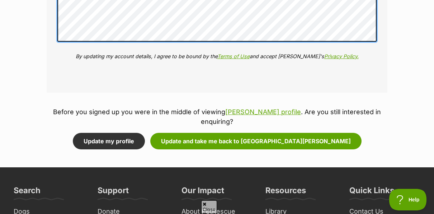 This screenshot has height=214, width=434. I want to click on h3: Quick Links, so click(372, 192).